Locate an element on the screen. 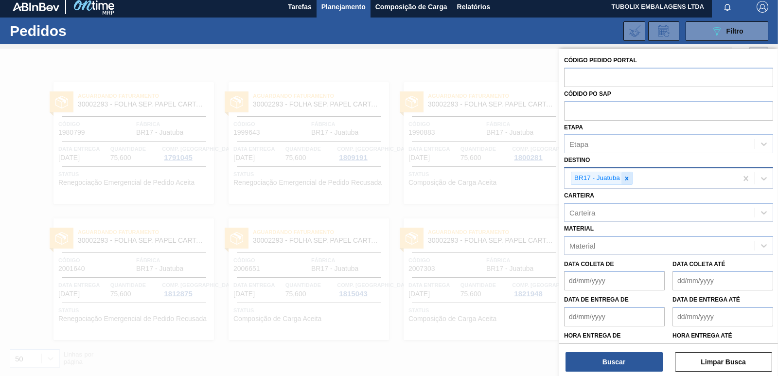 The height and width of the screenshot is (376, 778). img: Logout is located at coordinates (763, 7).